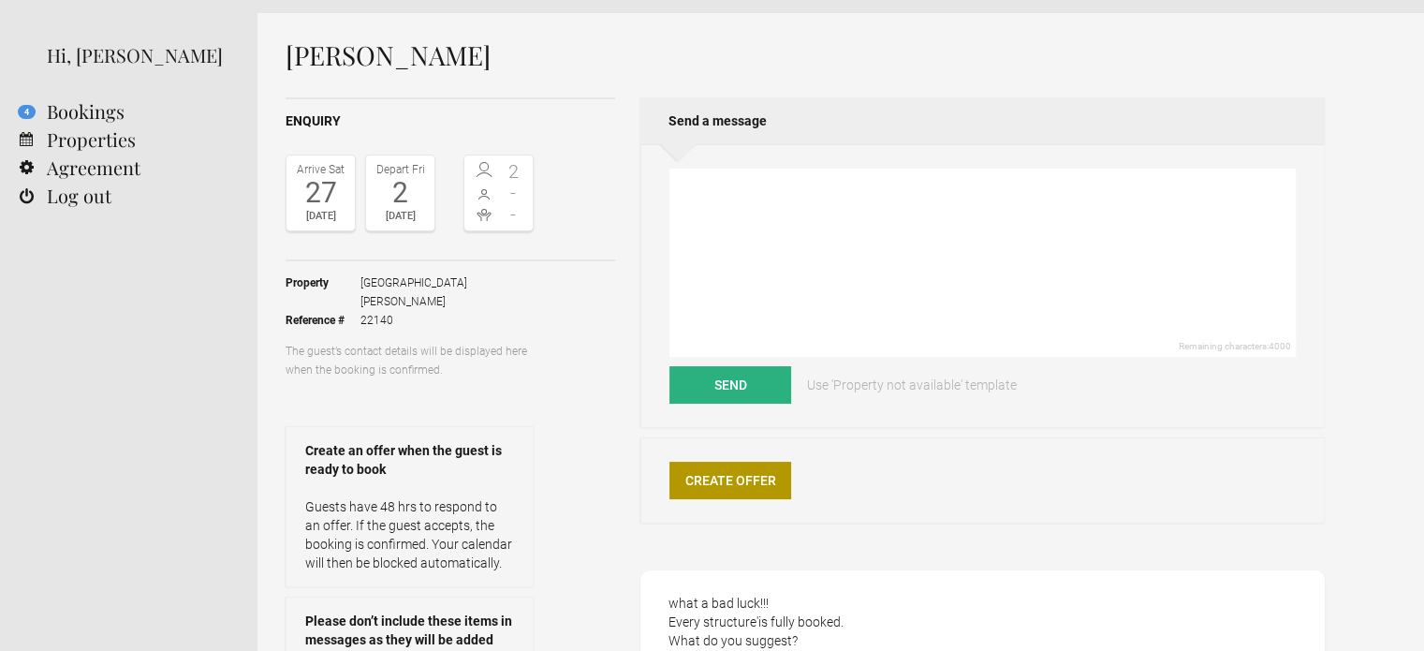 The image size is (1424, 651). Describe the element at coordinates (982, 121) in the screenshot. I see `h2: Send a message` at that location.